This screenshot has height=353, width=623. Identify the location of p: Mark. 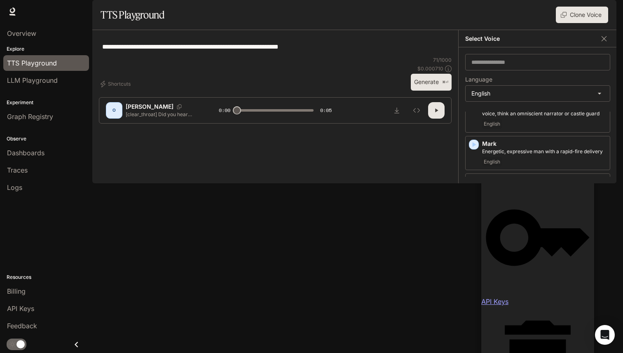
(545, 144).